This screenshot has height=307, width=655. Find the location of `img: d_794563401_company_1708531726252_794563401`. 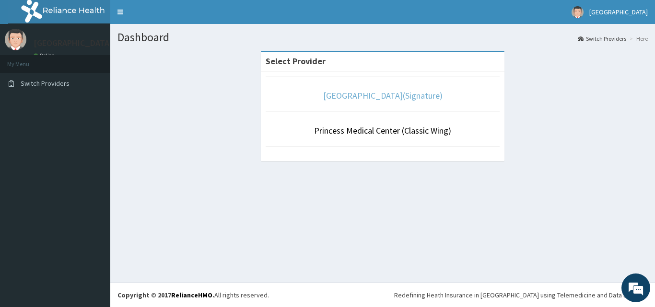

img: d_794563401_company_1708531726252_794563401 is located at coordinates (28, 60).